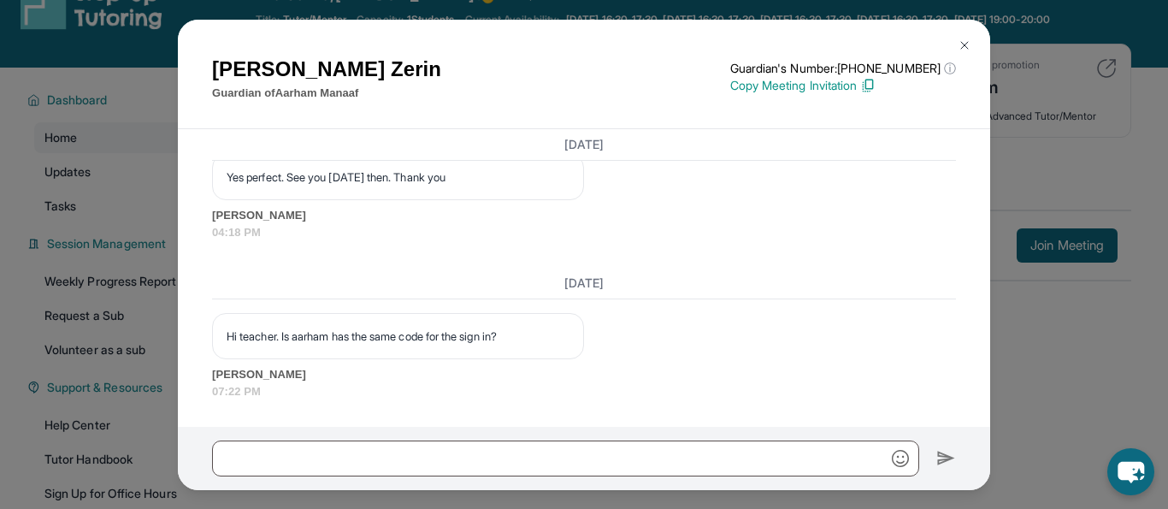  What do you see at coordinates (901, 458) in the screenshot?
I see `img: Emoji` at bounding box center [901, 458].